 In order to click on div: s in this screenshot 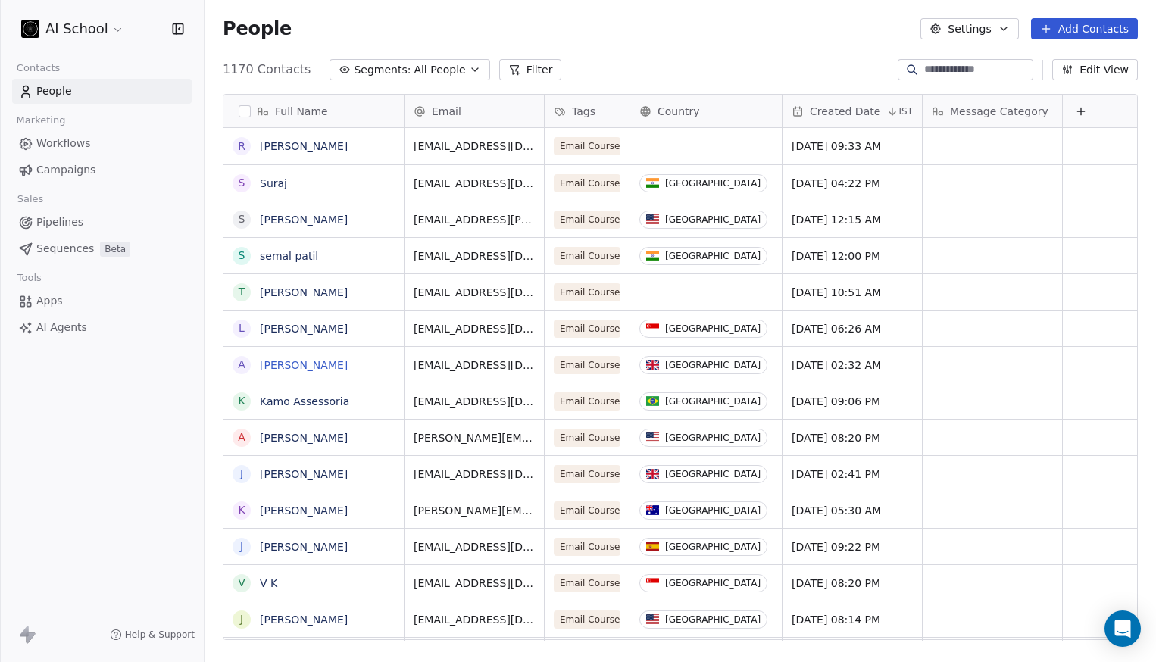, I will do `click(242, 255)`.